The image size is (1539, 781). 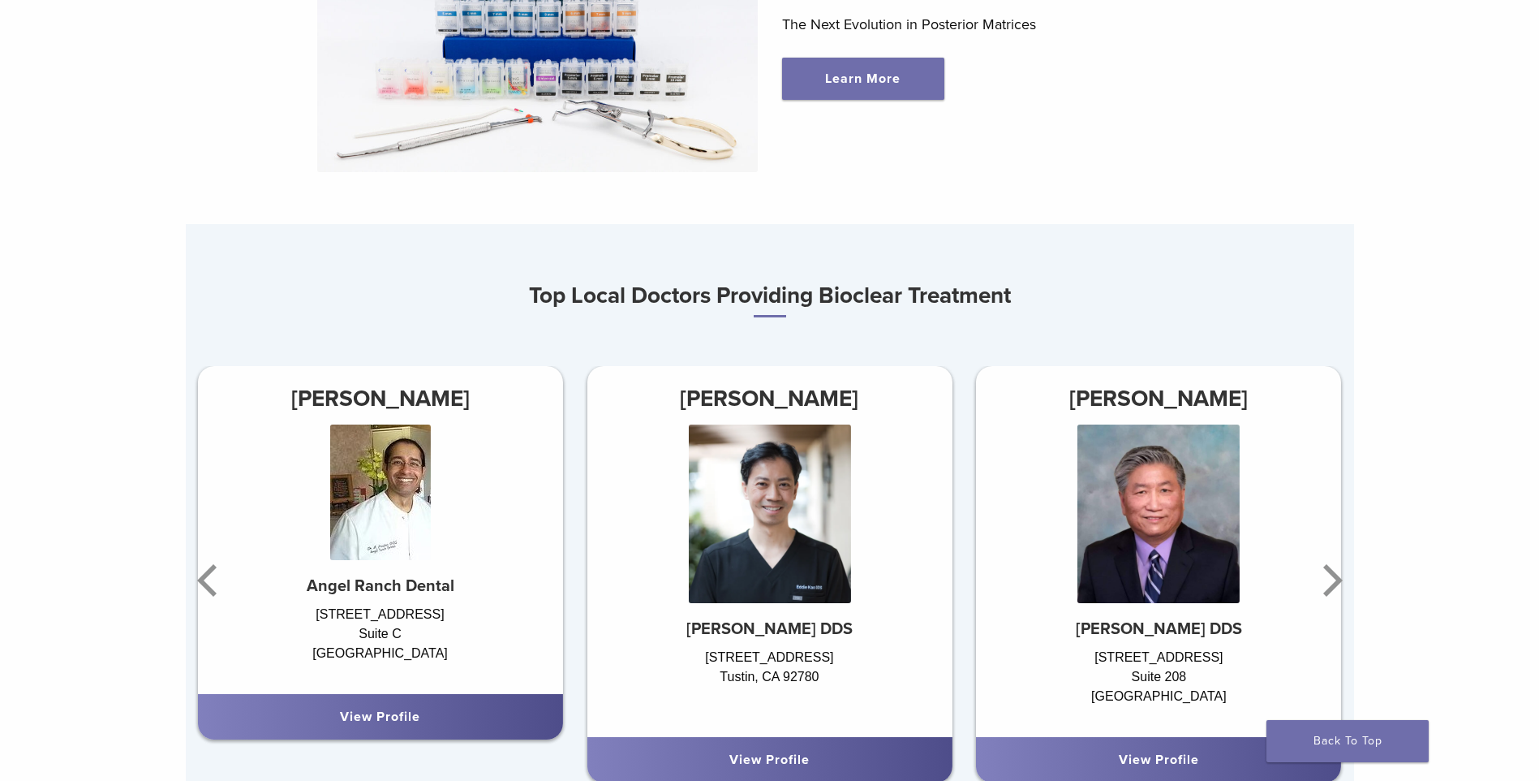 What do you see at coordinates (1330, 580) in the screenshot?
I see `button: Next` at bounding box center [1330, 580].